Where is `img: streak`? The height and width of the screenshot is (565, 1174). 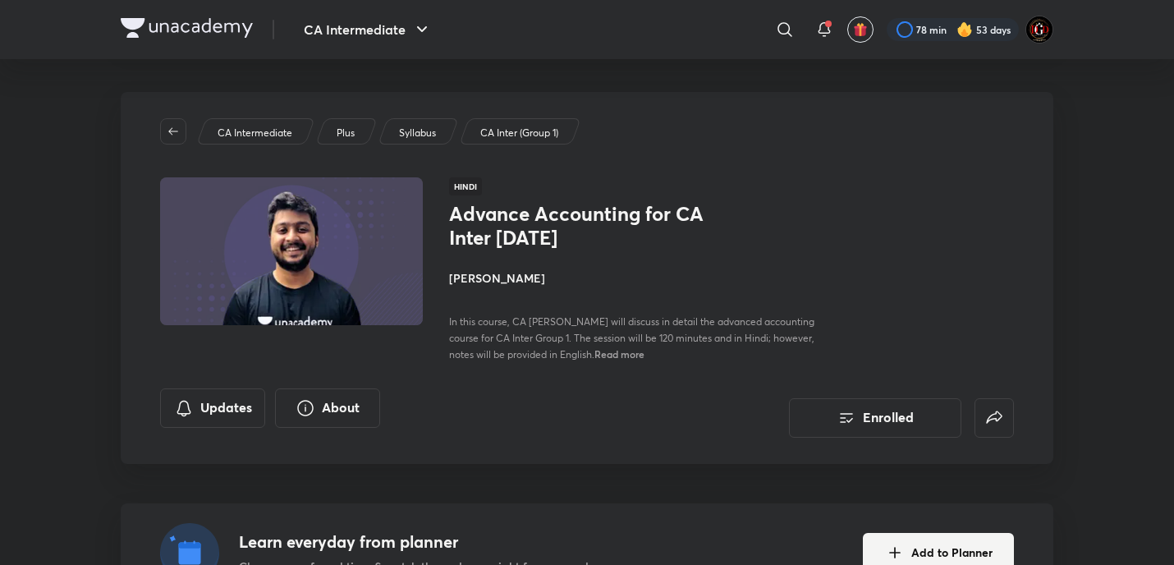 img: streak is located at coordinates (965, 30).